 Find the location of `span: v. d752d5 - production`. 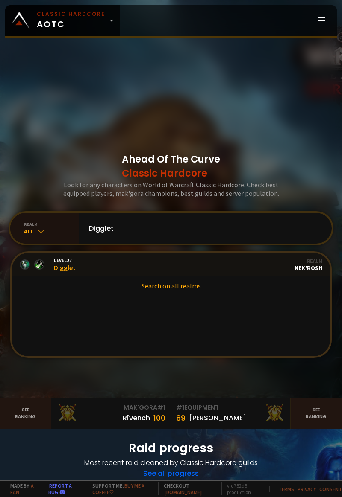

span: v. d752d5 - production is located at coordinates (243, 489).